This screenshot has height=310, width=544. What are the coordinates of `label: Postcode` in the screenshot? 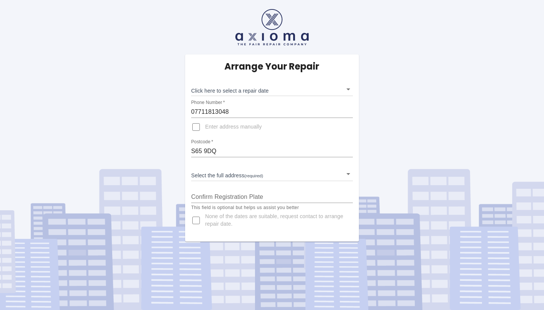 It's located at (202, 142).